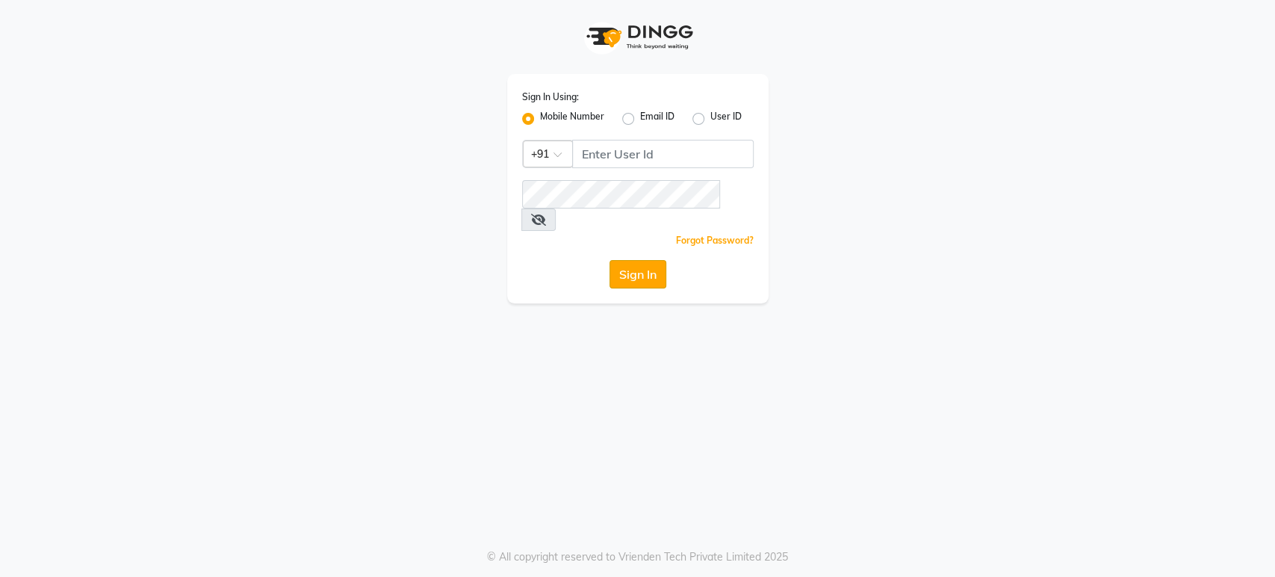 The height and width of the screenshot is (577, 1275). Describe the element at coordinates (638, 274) in the screenshot. I see `button: Sign In` at that location.